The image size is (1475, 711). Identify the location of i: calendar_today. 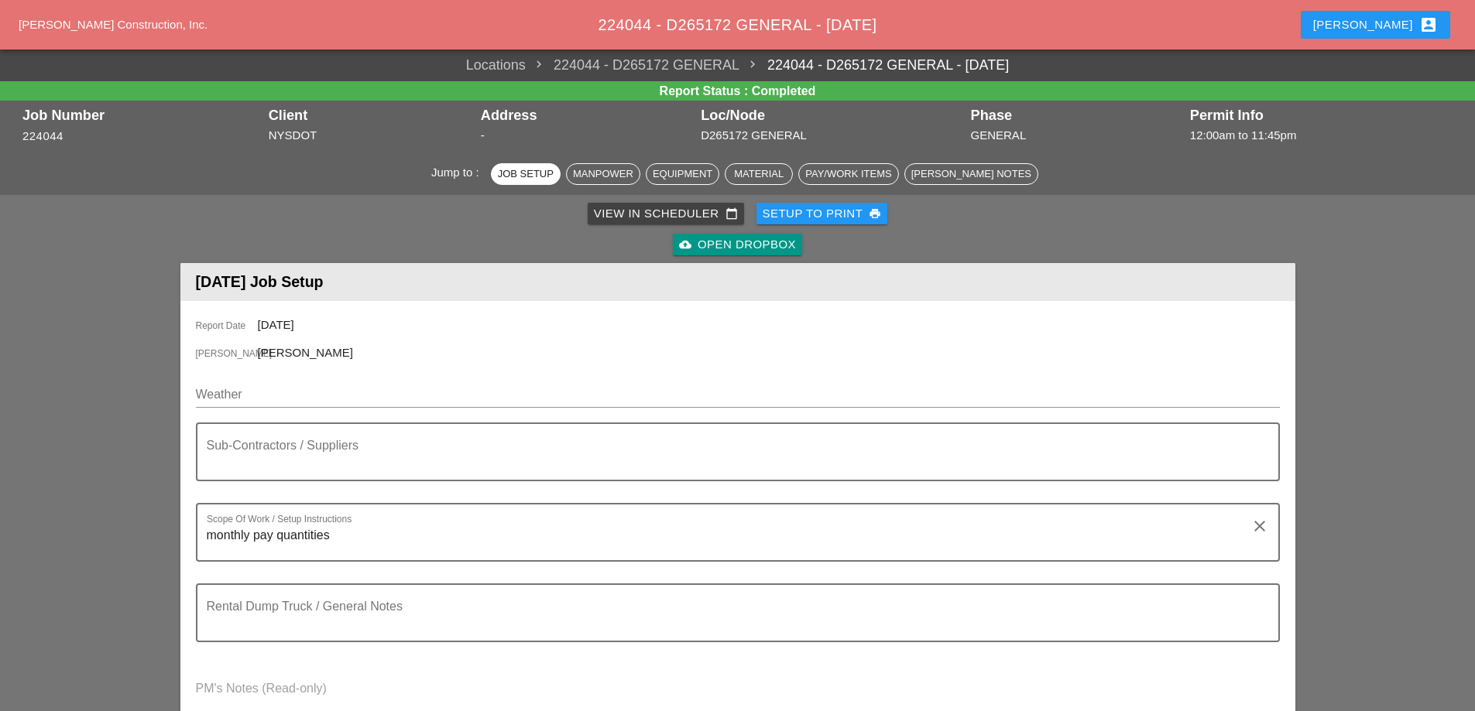
(732, 214).